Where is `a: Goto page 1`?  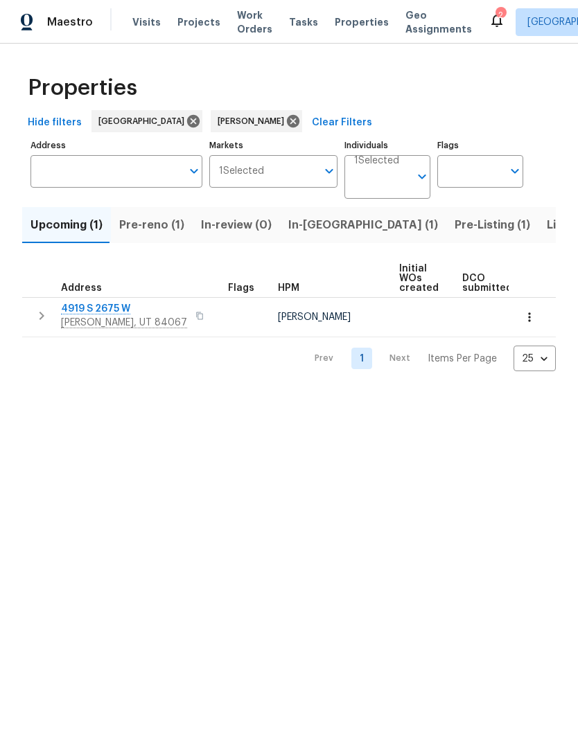
a: Goto page 1 is located at coordinates (362, 358).